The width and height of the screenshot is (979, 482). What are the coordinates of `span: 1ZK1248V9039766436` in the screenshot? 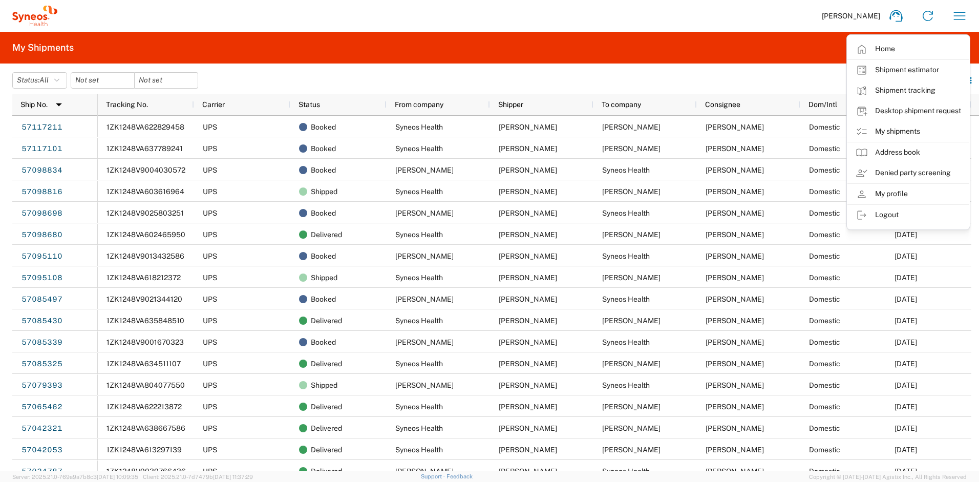 It's located at (146, 471).